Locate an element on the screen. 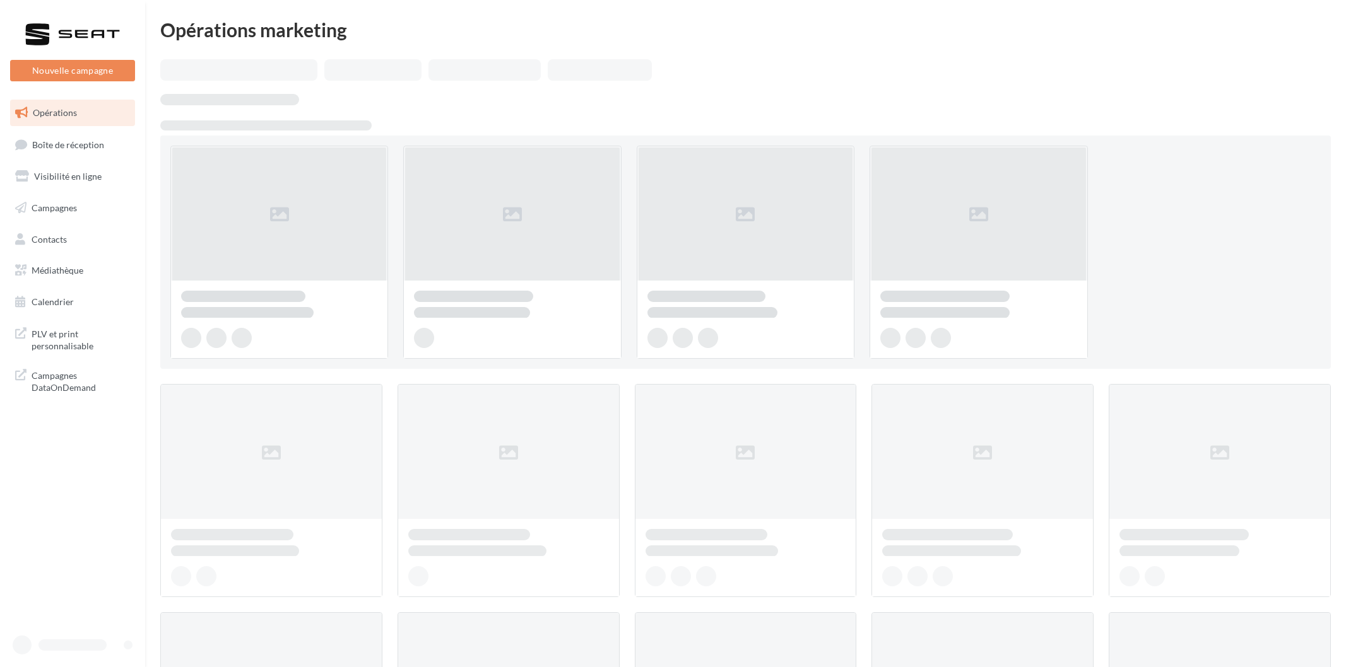  a: Campagnes DataOnDemand is located at coordinates (73, 380).